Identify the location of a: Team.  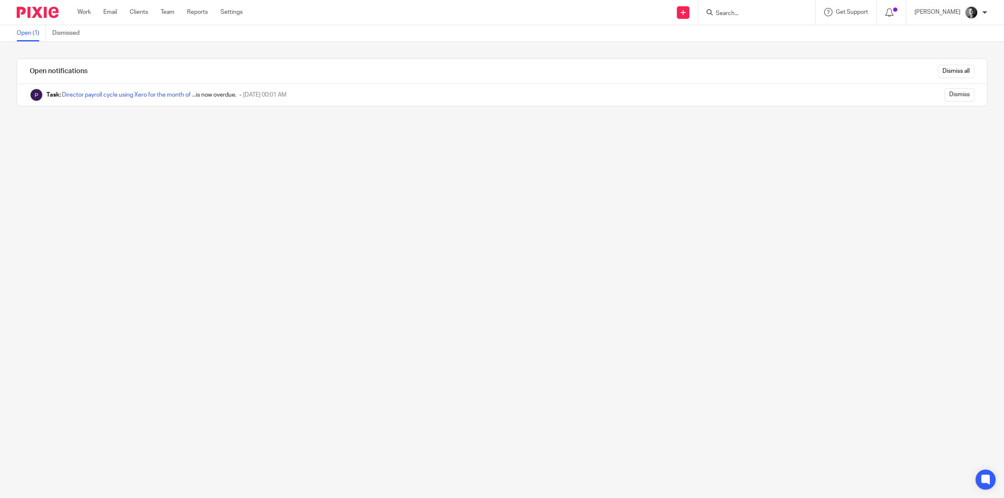
(167, 12).